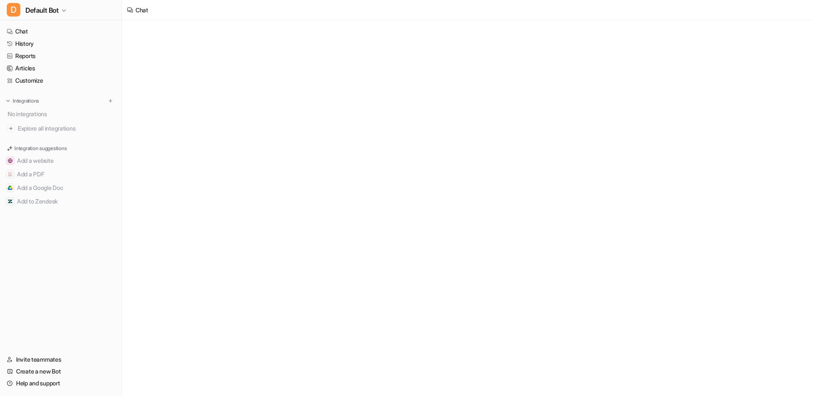 This screenshot has height=396, width=813. I want to click on img: Add a Google Doc, so click(10, 188).